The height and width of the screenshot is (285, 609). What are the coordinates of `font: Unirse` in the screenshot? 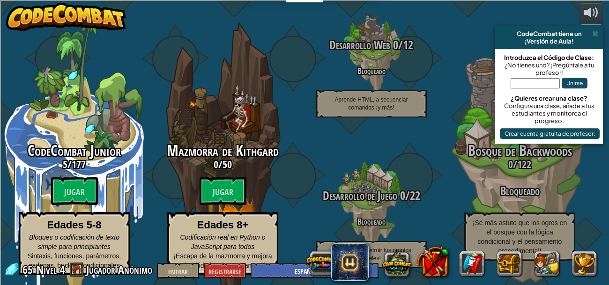 It's located at (574, 83).